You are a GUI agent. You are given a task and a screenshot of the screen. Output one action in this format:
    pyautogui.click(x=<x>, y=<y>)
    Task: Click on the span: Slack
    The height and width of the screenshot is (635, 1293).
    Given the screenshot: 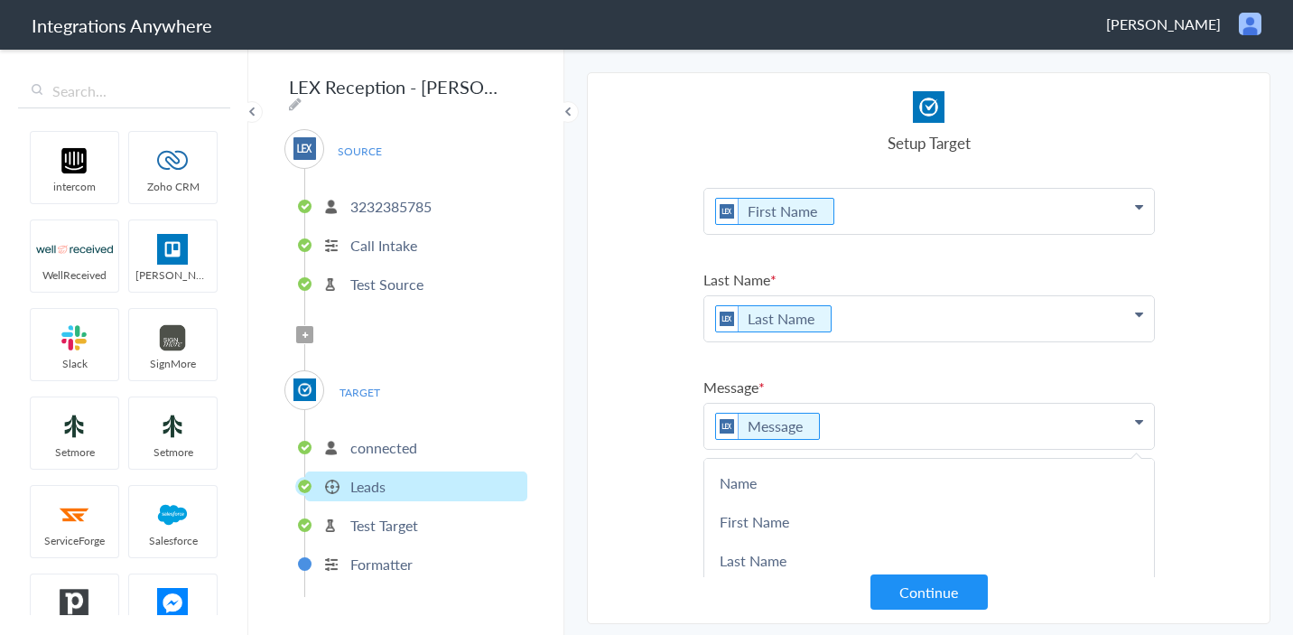 What is the action you would take?
    pyautogui.click(x=74, y=363)
    